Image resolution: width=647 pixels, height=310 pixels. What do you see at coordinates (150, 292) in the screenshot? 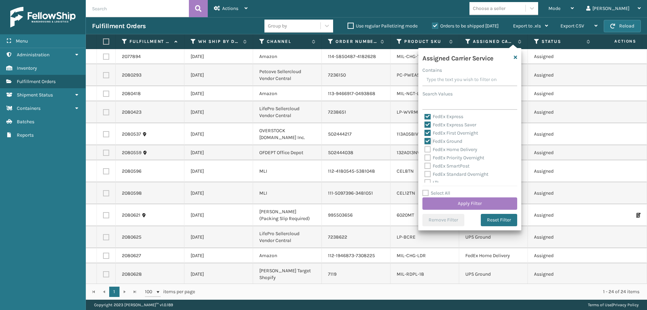
I see `span: 100` at bounding box center [150, 292].